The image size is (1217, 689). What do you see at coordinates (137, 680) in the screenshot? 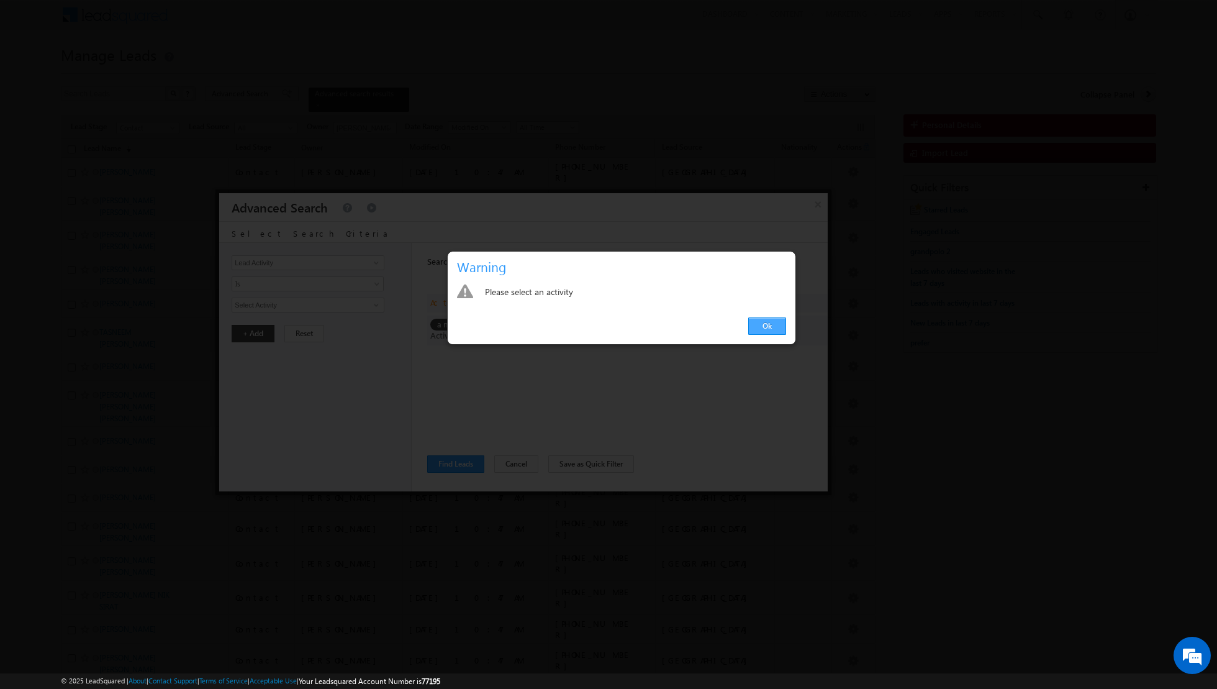
I see `a: About` at bounding box center [137, 680].